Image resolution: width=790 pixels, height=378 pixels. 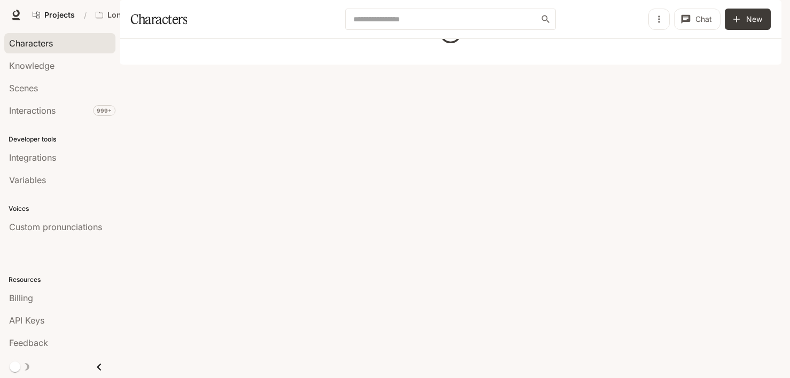 What do you see at coordinates (59, 15) in the screenshot?
I see `span: Projects` at bounding box center [59, 15].